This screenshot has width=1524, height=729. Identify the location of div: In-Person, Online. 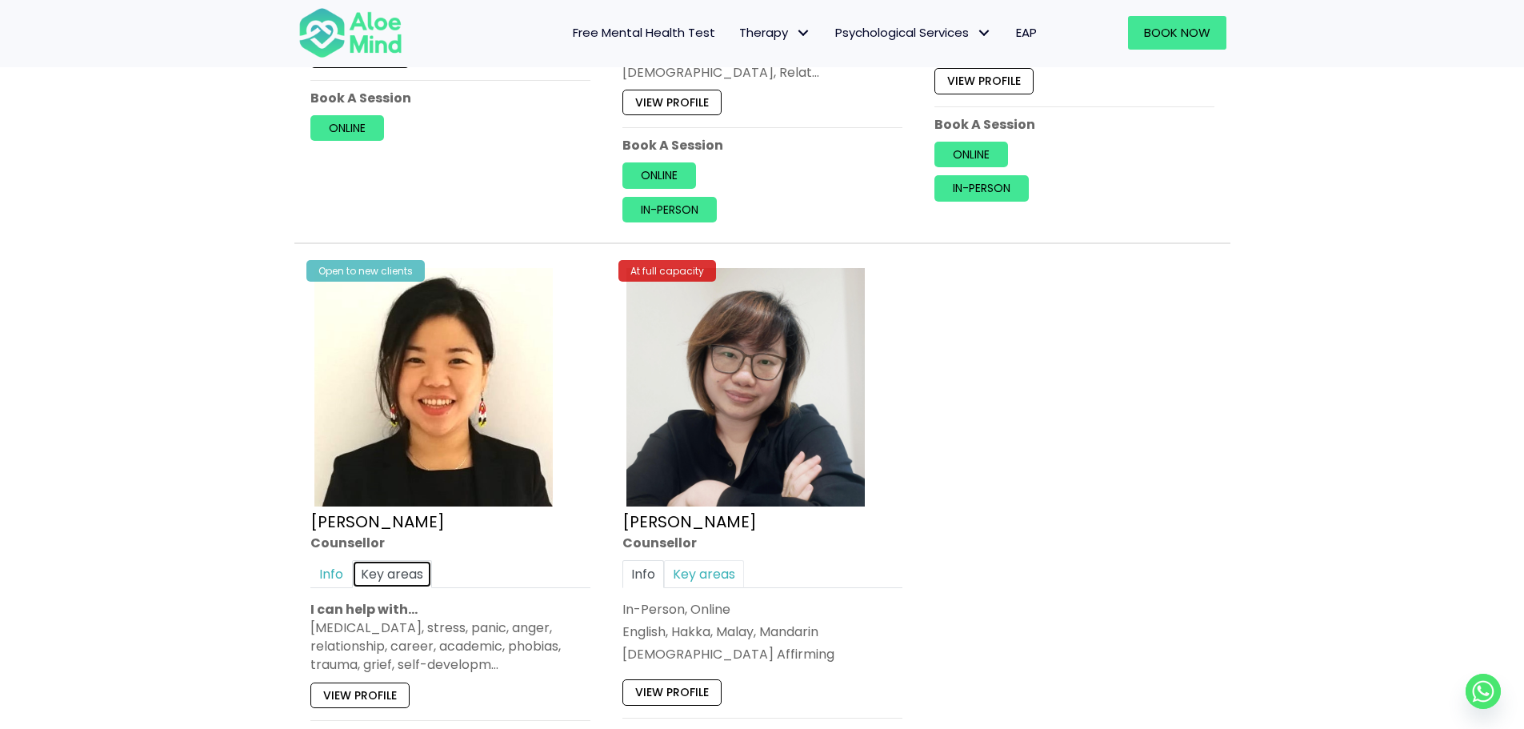
(762, 609).